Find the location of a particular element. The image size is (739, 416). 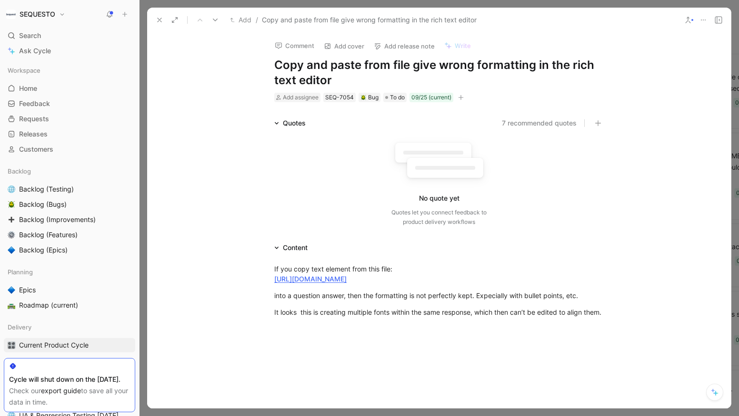

span: Requests is located at coordinates (34, 119).